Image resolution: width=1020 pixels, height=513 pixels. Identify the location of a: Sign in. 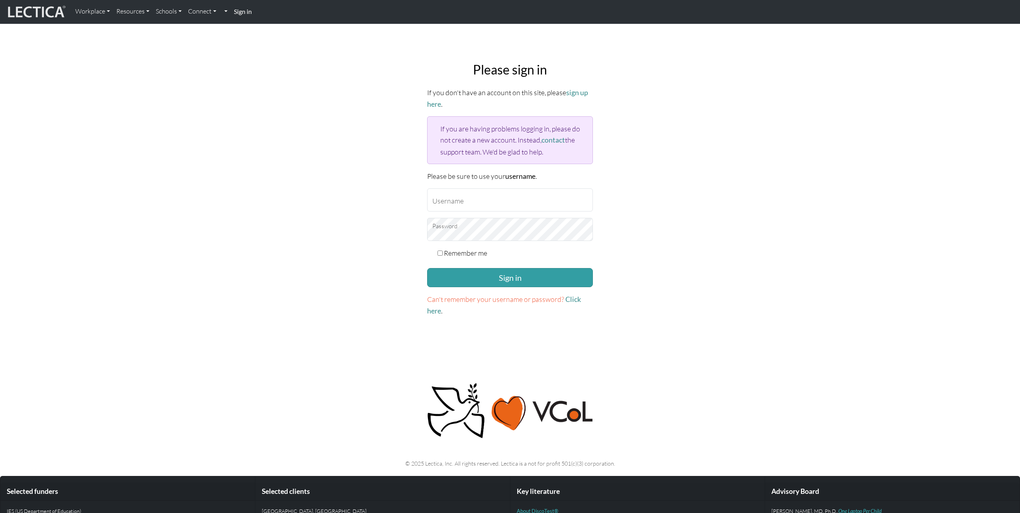
(243, 12).